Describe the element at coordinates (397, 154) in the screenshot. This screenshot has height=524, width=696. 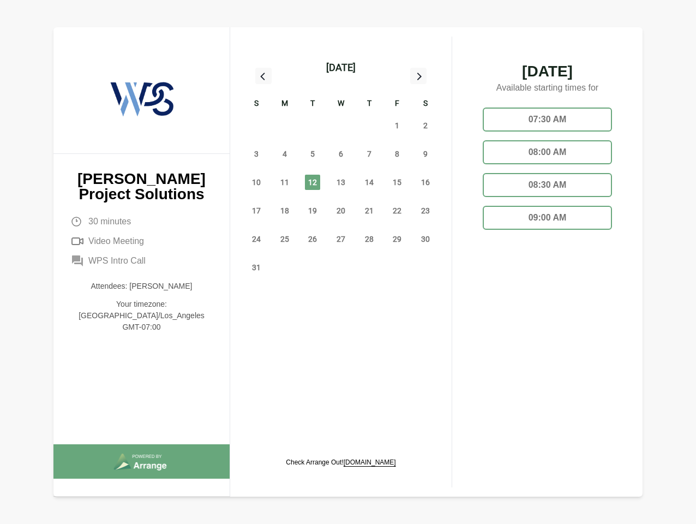
I see `span: Friday, August 8, 2025` at that location.